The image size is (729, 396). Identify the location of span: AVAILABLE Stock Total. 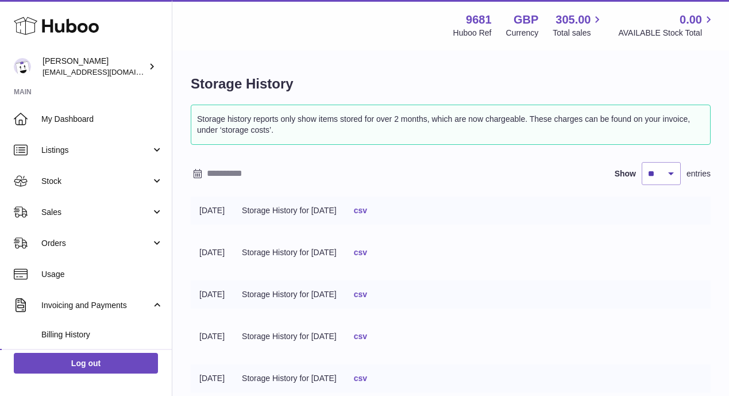
(666, 33).